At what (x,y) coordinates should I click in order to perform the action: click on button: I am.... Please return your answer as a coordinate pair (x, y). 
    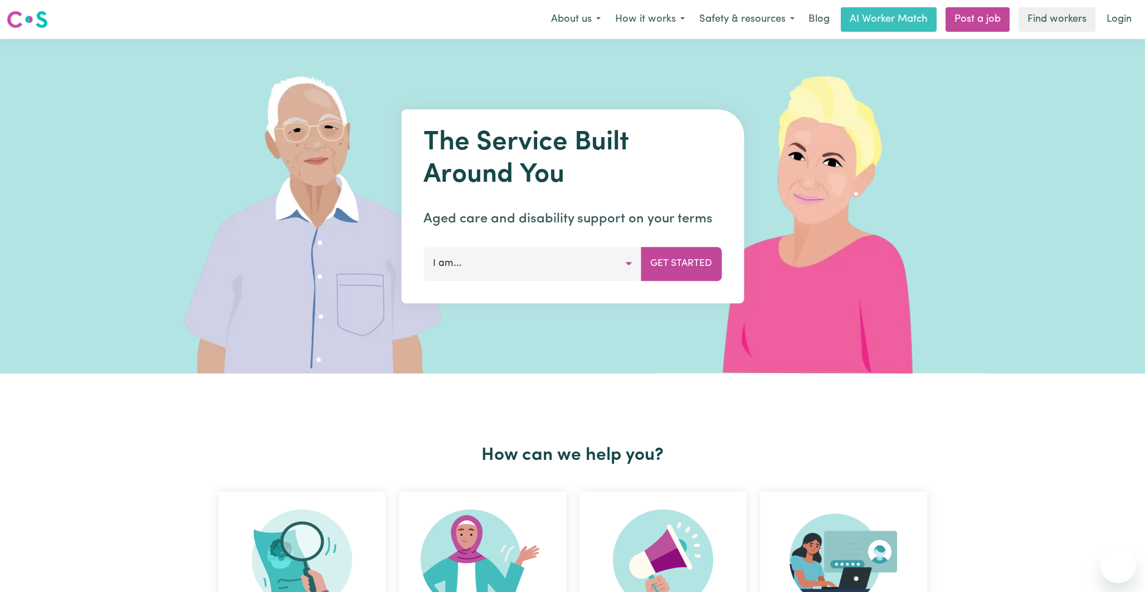
    Looking at the image, I should click on (532, 263).